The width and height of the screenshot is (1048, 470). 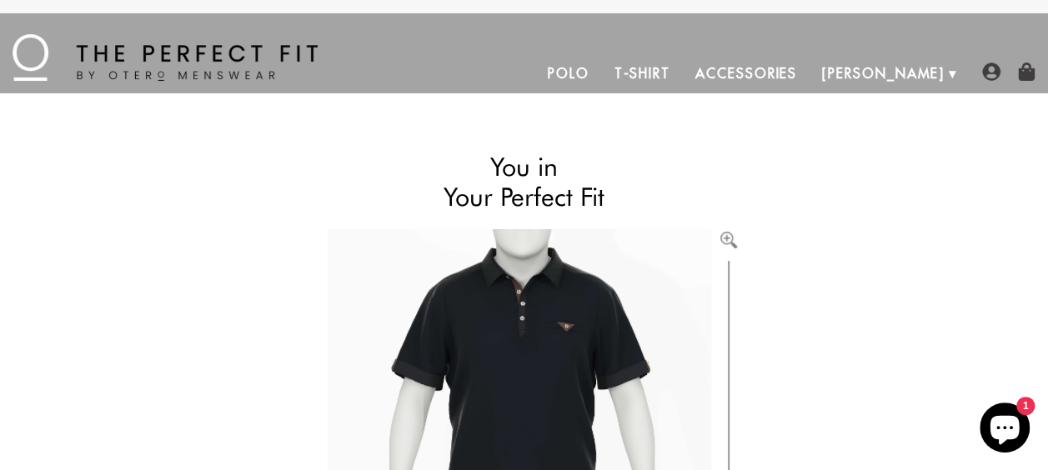 I want to click on button: Zoom in, so click(x=729, y=238).